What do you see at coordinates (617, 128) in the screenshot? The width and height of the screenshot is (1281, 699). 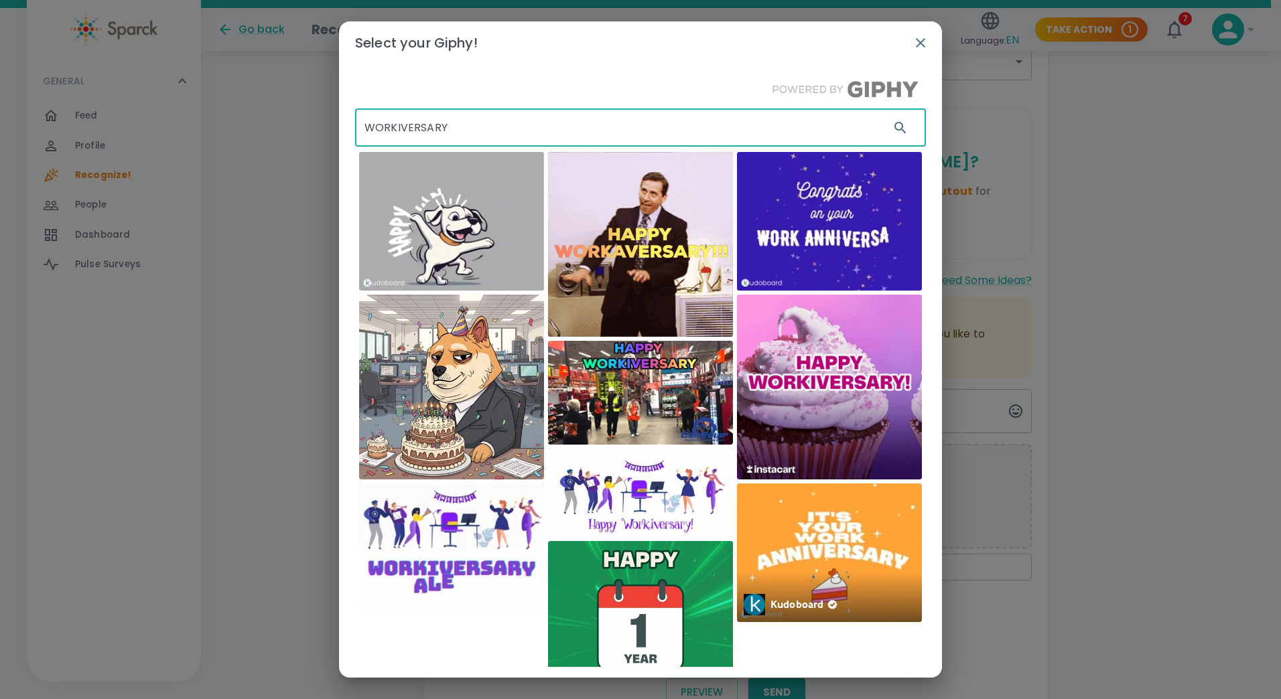 I see `input: What do you want to search?` at bounding box center [617, 128].